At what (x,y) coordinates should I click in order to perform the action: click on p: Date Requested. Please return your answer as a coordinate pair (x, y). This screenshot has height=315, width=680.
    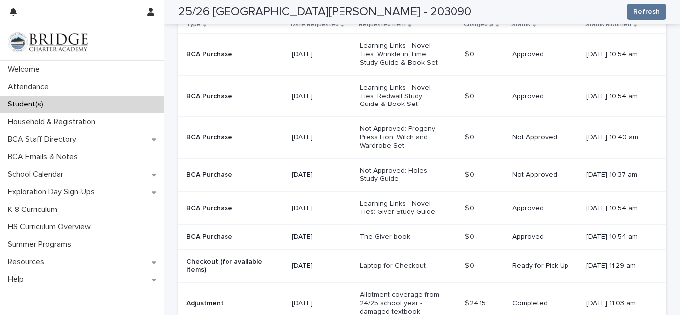
    Looking at the image, I should click on (315, 25).